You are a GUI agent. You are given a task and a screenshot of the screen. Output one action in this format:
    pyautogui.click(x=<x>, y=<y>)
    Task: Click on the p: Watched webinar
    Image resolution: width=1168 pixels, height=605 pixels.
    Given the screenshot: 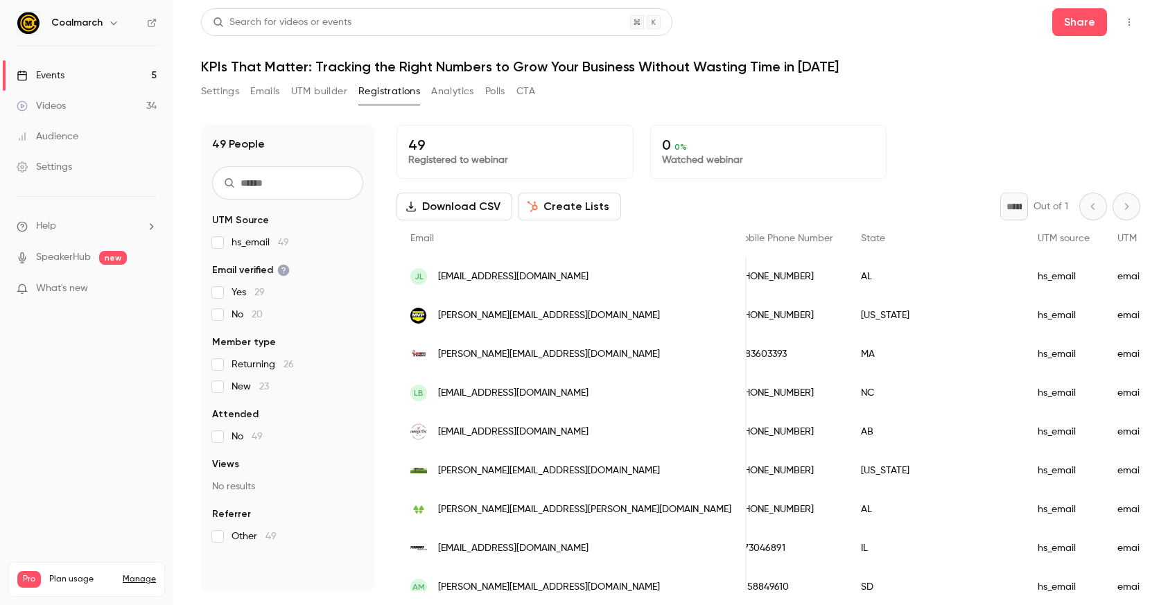 What is the action you would take?
    pyautogui.click(x=768, y=160)
    